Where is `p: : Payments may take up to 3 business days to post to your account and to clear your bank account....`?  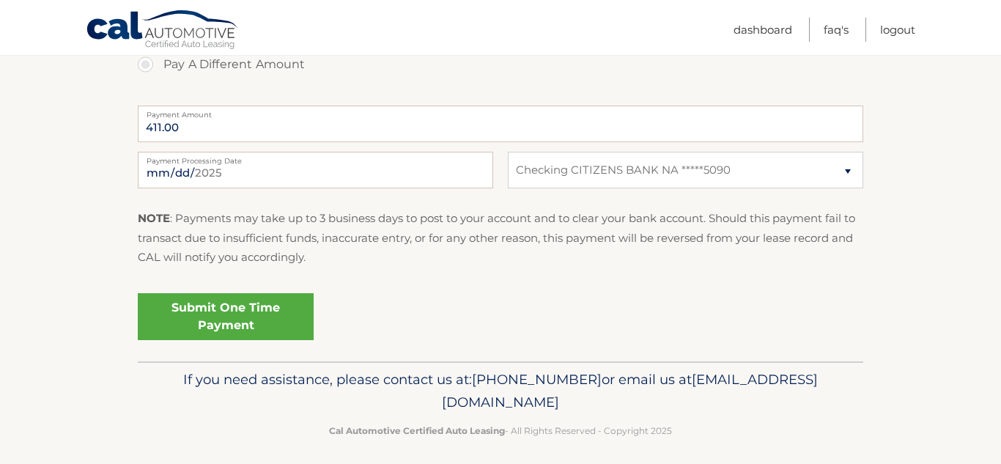
p: : Payments may take up to 3 business days to post to your account and to clear your bank account.... is located at coordinates (500, 237).